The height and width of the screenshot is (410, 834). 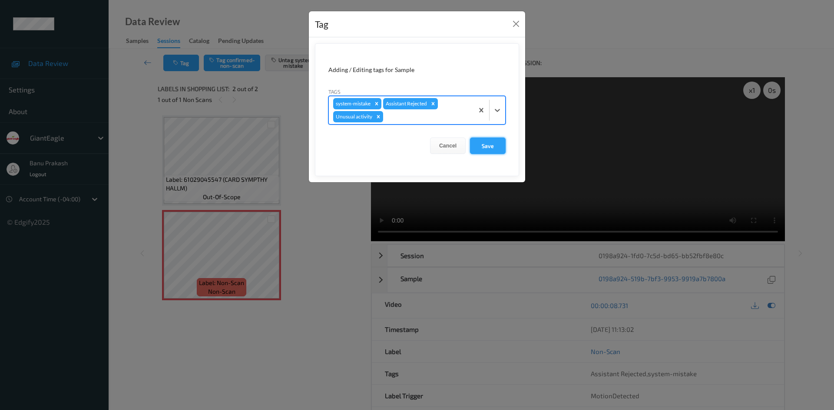 What do you see at coordinates (488, 146) in the screenshot?
I see `button: Save` at bounding box center [488, 146].